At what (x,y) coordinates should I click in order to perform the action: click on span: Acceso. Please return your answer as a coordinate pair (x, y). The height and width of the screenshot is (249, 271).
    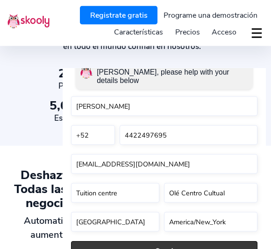
    Looking at the image, I should click on (224, 32).